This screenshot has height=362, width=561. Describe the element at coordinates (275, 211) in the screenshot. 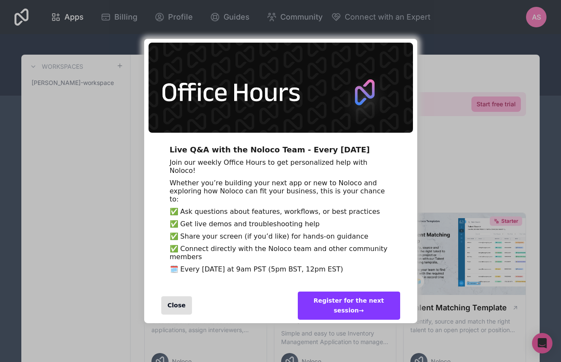

I see `span: ✅ Ask questions about features, workflows, or best practices` at that location.